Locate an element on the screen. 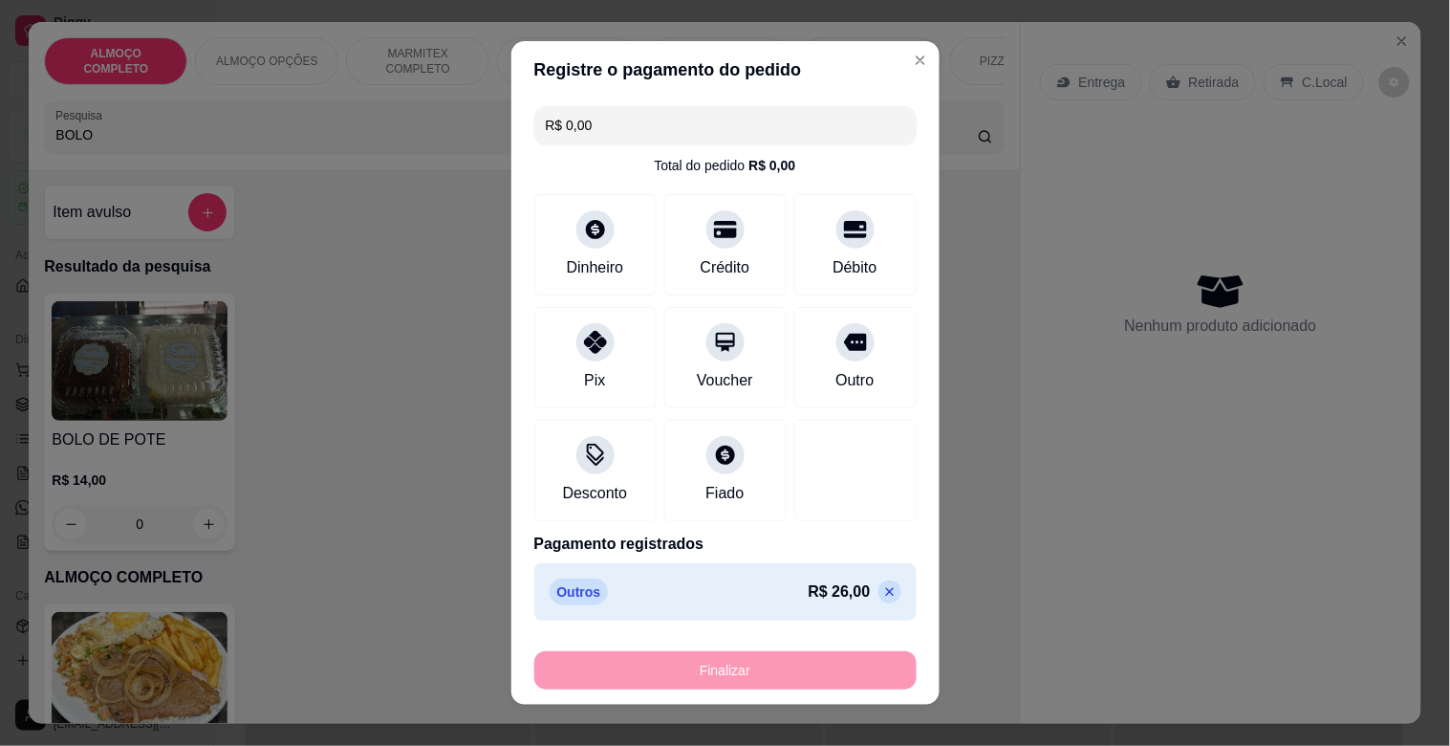 Image resolution: width=1450 pixels, height=746 pixels. div: Pix is located at coordinates (595, 381).